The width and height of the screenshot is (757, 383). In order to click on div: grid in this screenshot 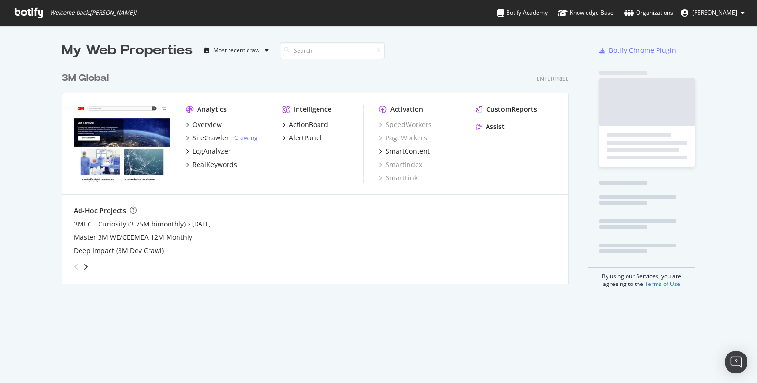, I will do `click(319, 172)`.